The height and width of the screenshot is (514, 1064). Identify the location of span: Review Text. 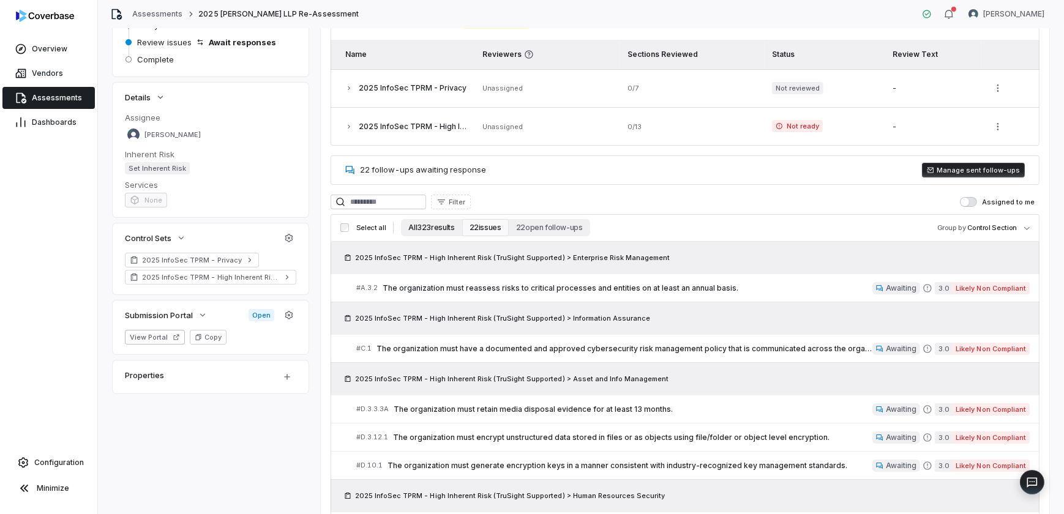
(915, 54).